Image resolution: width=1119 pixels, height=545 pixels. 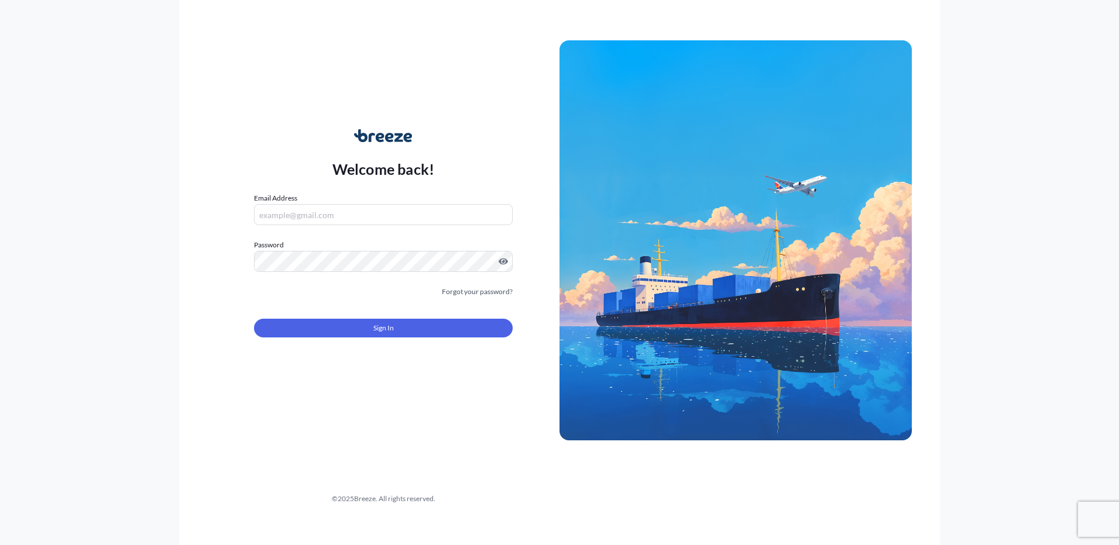 What do you see at coordinates (383, 169) in the screenshot?
I see `p: Welcome back!` at bounding box center [383, 169].